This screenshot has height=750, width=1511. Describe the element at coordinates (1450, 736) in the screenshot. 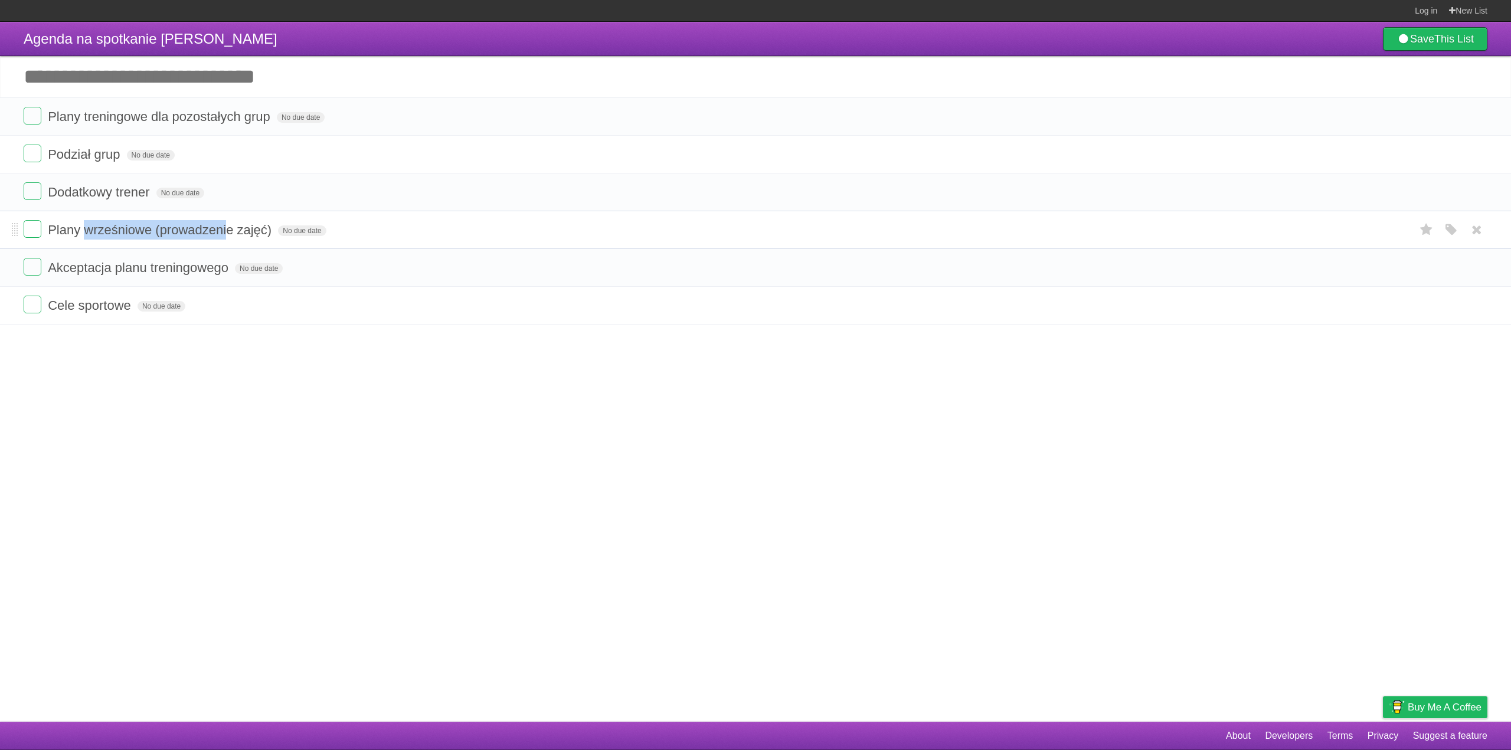

I see `a: Suggest a feature` at that location.